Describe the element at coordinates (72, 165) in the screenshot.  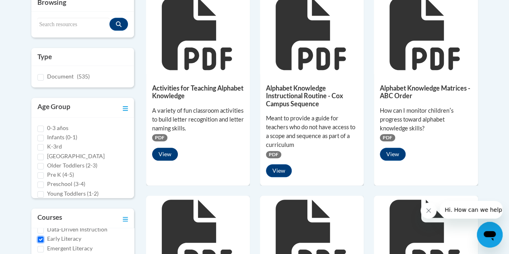
I see `label: Older Toddlers (2-3)` at that location.